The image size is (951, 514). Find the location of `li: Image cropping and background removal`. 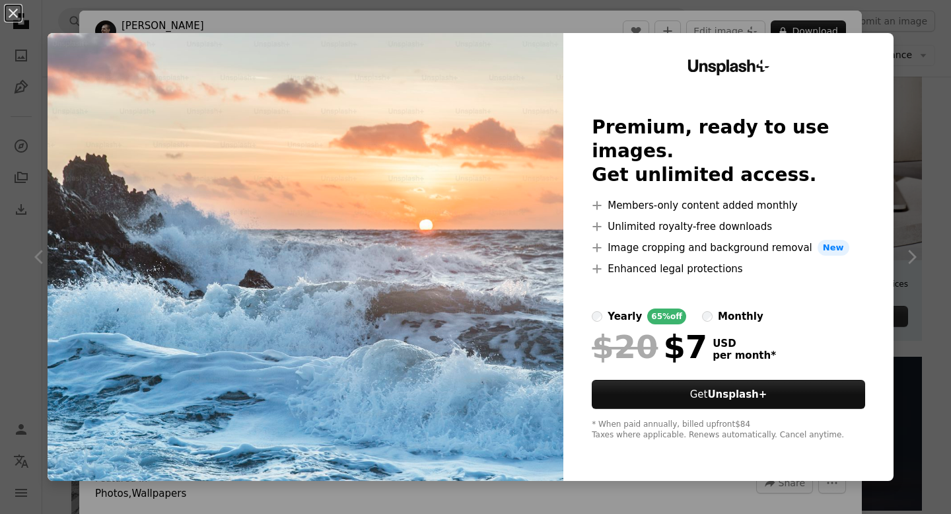

li: Image cropping and background removal is located at coordinates (729, 248).